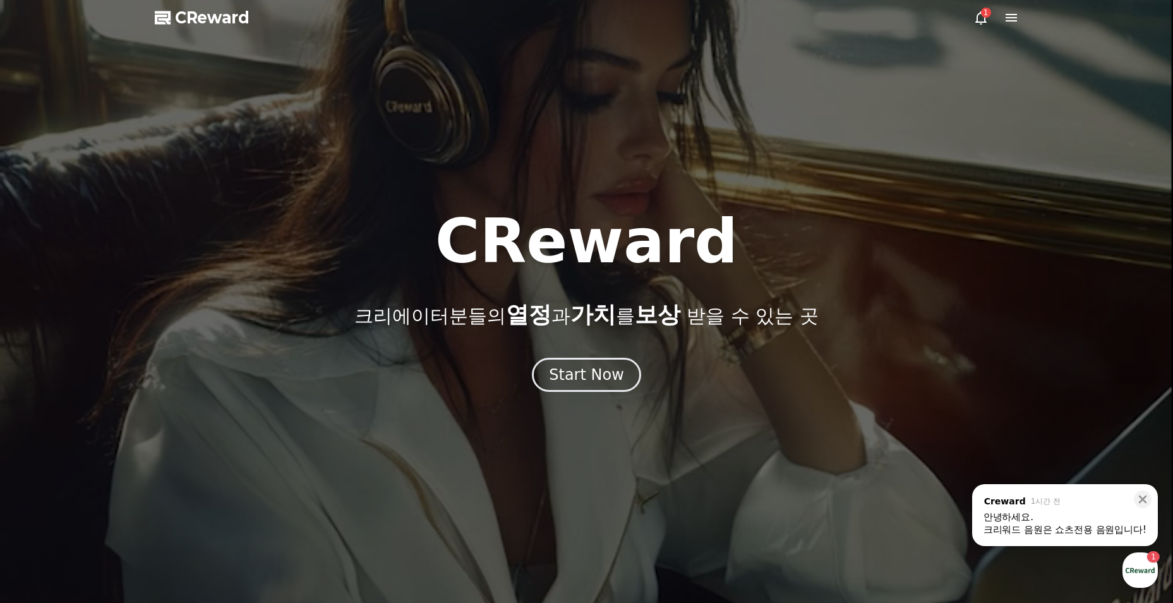  I want to click on div: Start Now, so click(586, 375).